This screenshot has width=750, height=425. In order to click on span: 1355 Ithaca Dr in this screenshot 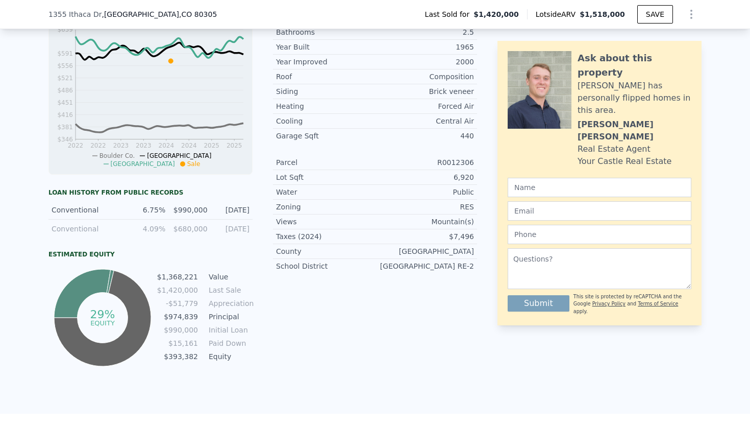, I will do `click(75, 14)`.